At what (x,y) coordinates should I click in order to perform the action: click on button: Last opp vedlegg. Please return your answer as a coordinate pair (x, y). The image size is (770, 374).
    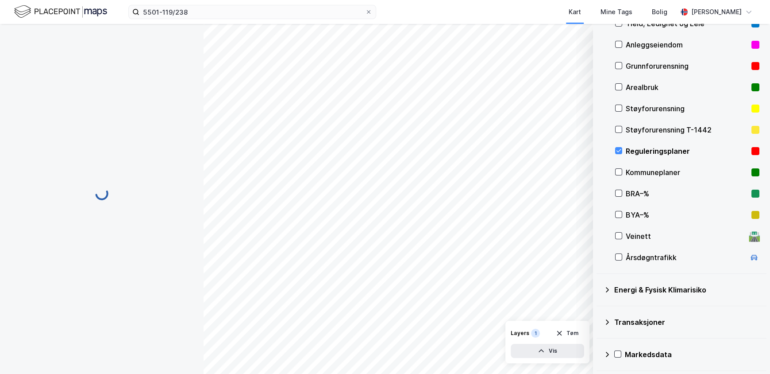
    Looking at the image, I should click on (46, 293).